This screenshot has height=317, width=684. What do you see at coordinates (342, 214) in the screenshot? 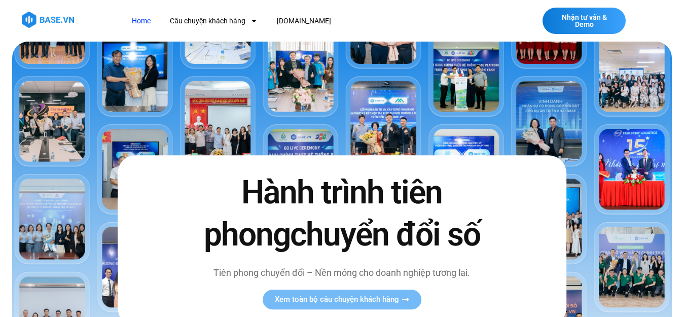
I see `h2: Hành trình tiên phong` at bounding box center [342, 214].